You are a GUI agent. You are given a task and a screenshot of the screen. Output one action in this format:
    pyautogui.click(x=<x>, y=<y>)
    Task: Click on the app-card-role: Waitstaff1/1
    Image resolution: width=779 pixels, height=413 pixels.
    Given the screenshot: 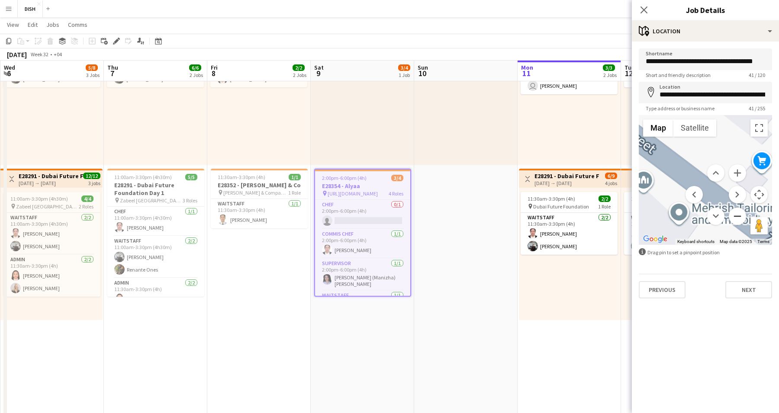 What is the action you would take?
    pyautogui.click(x=362, y=305)
    